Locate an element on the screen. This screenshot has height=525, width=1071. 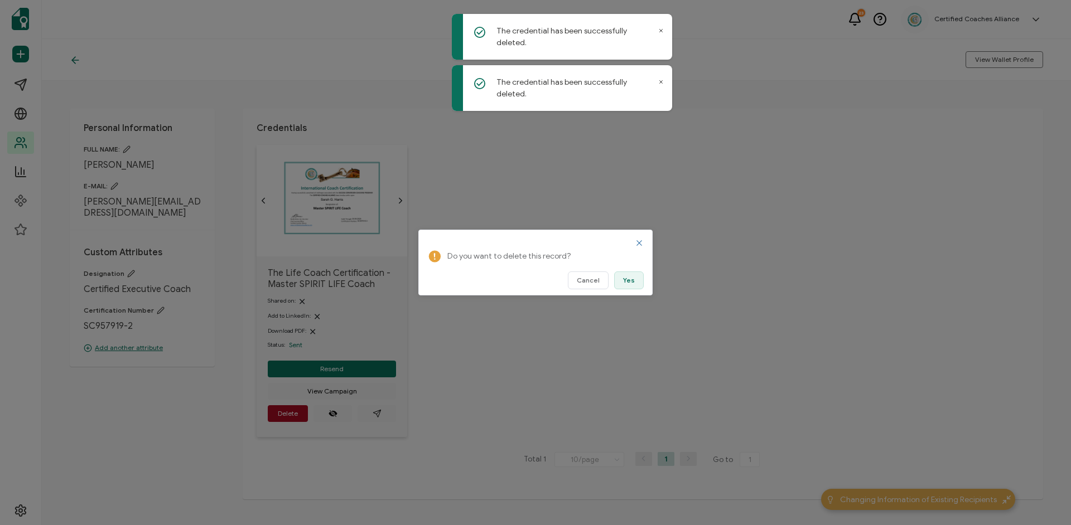
button: Close is located at coordinates (639, 243).